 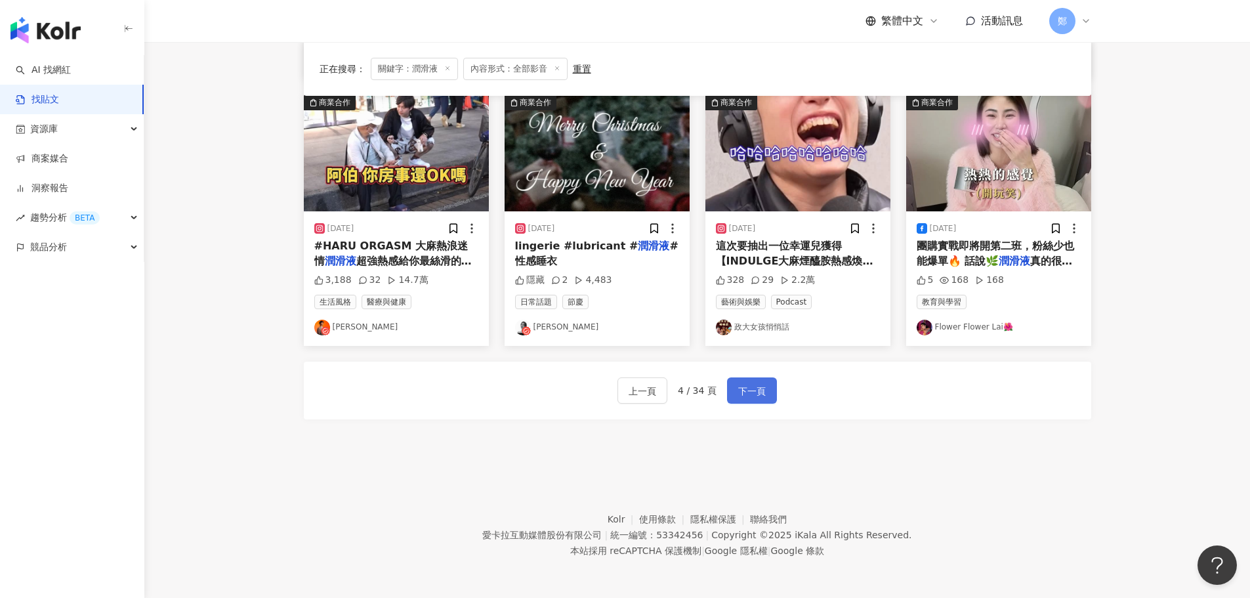 I want to click on a: 使用條款, so click(x=664, y=519).